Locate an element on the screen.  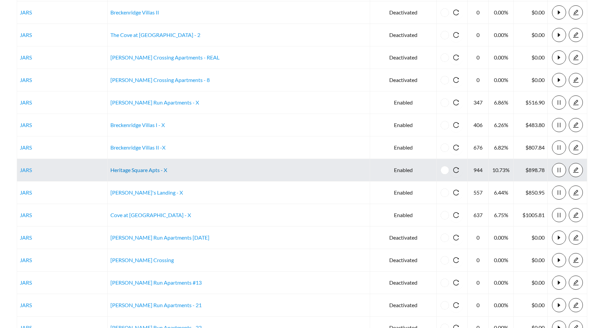
td: 406 is located at coordinates (478, 125).